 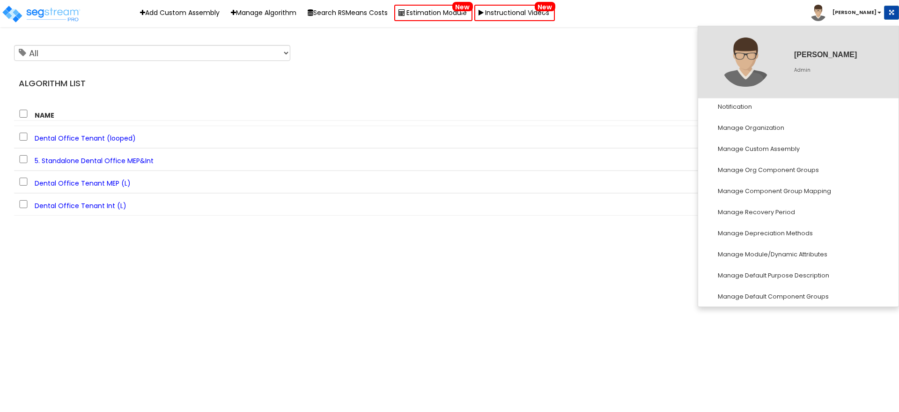 I want to click on span: Dental Office Tenant MEP (L), so click(x=82, y=183).